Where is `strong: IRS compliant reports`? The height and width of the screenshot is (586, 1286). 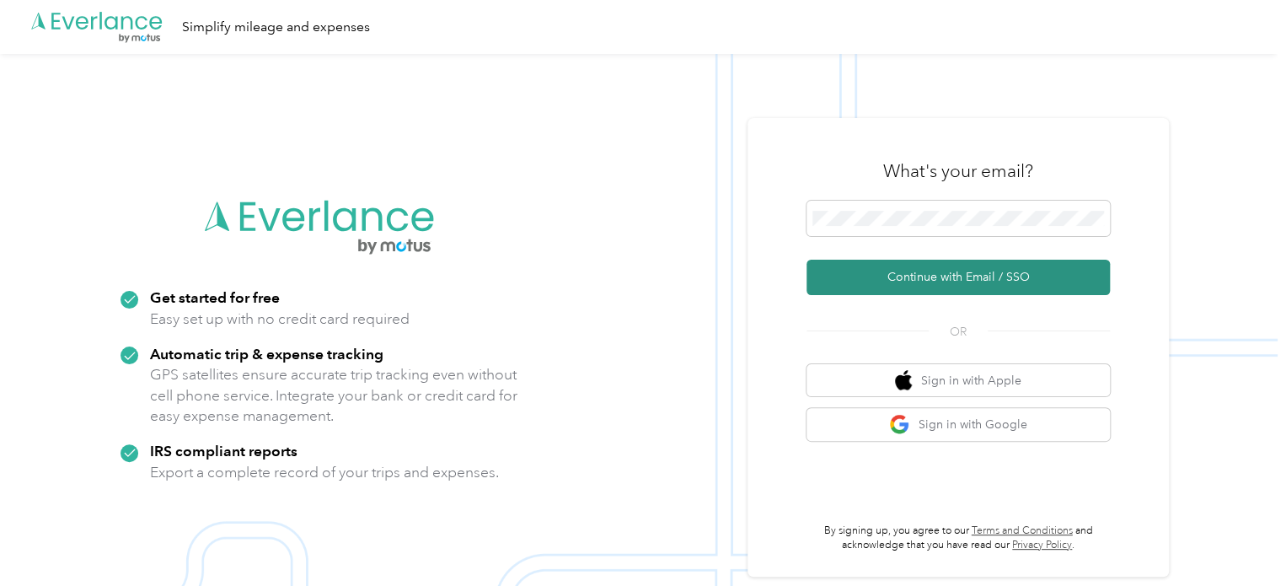
strong: IRS compliant reports is located at coordinates (223, 450).